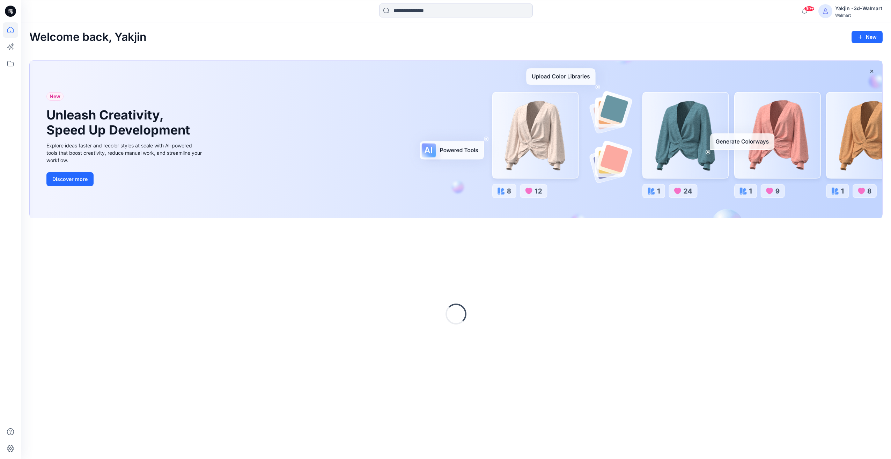 The image size is (891, 459). I want to click on h1: Unleash Creativity, Speed Up Development, so click(120, 123).